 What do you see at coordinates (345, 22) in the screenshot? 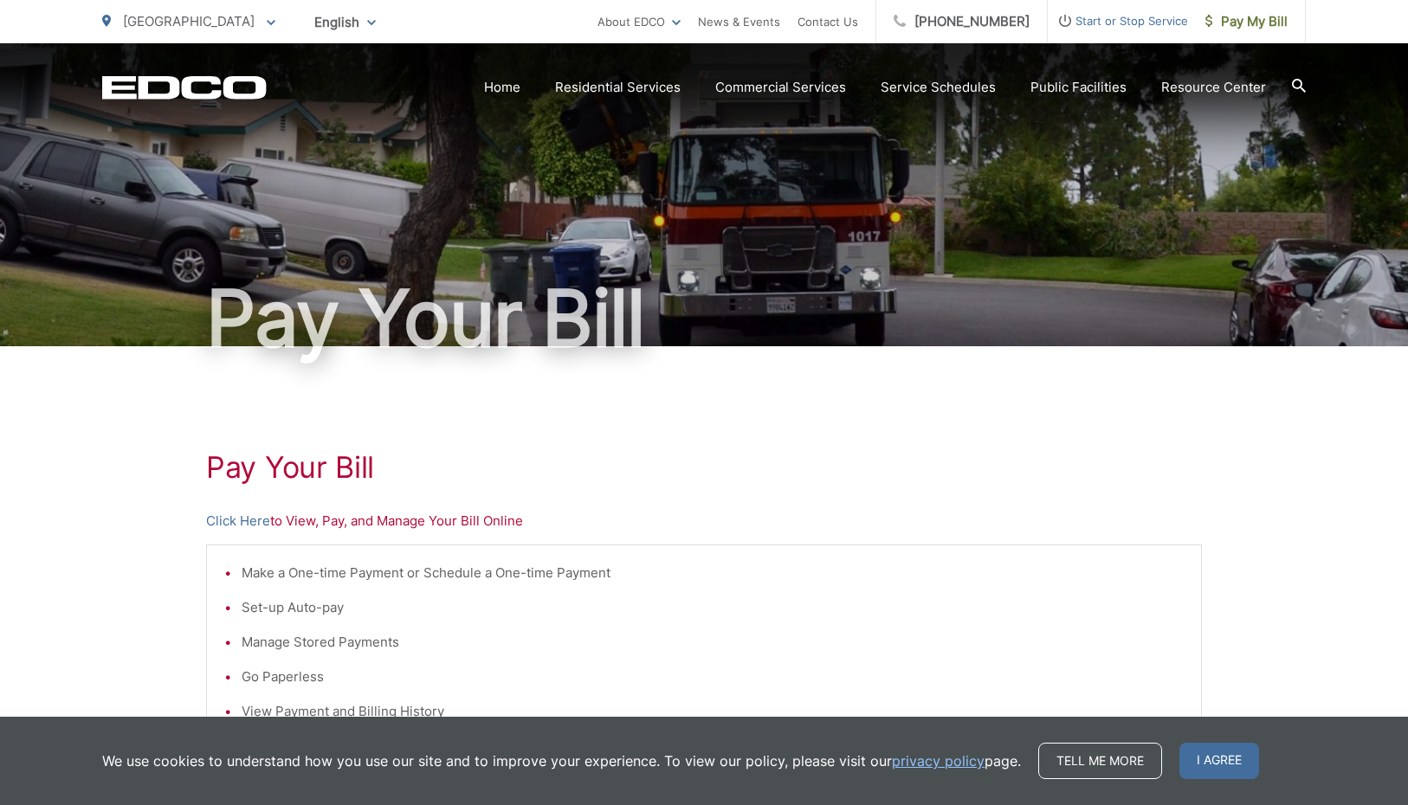
I see `span: English` at bounding box center [345, 22].